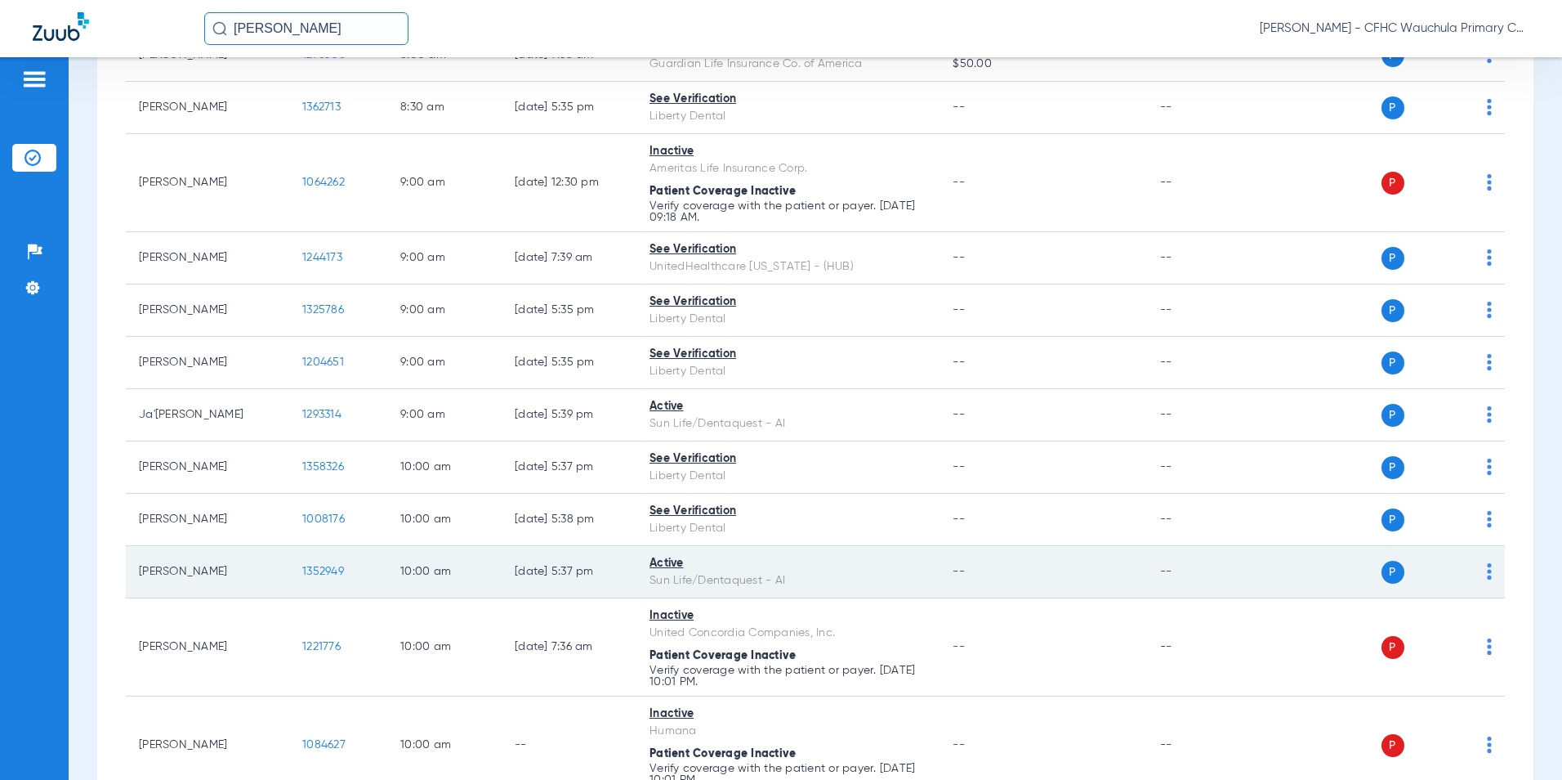  What do you see at coordinates (60, 26) in the screenshot?
I see `img: Zuub Logo` at bounding box center [60, 26].